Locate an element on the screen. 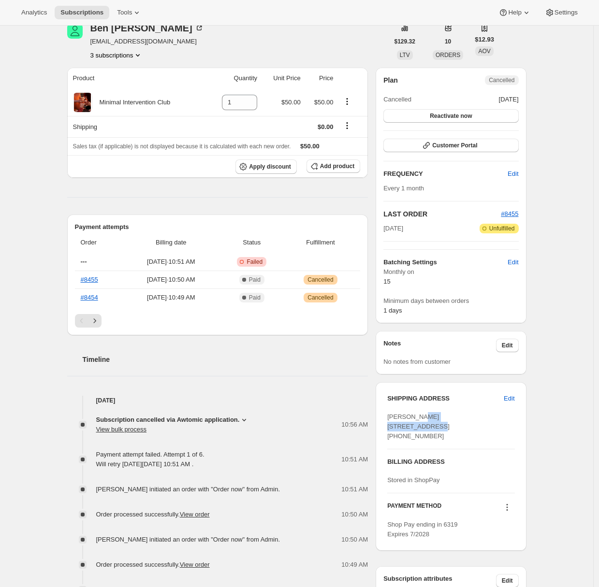 The image size is (599, 587). span: Fulfillment is located at coordinates (320, 243).